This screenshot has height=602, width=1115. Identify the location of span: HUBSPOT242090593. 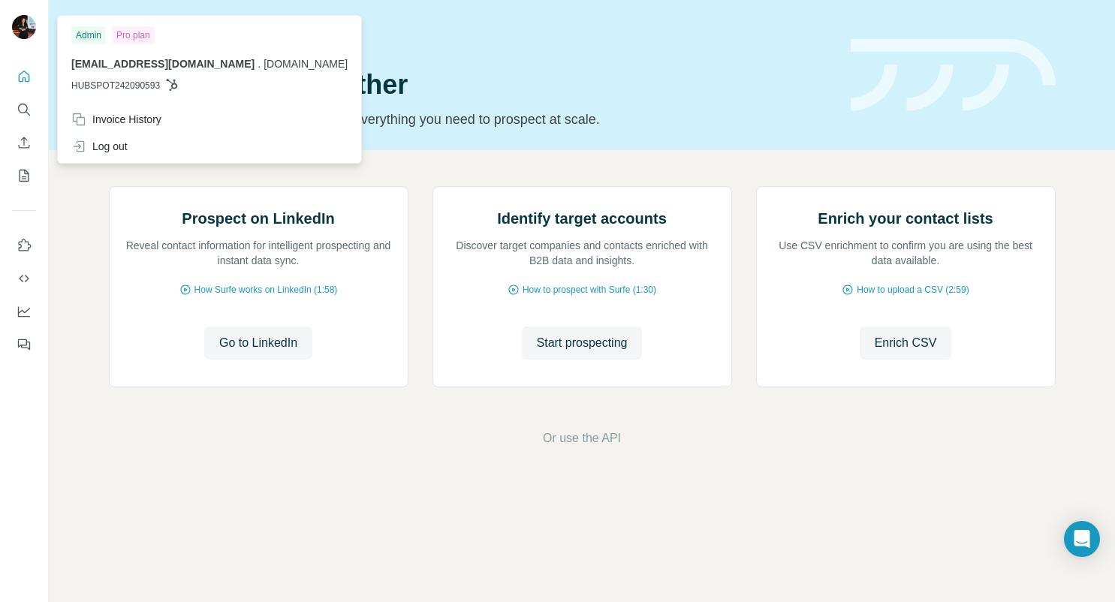
(116, 86).